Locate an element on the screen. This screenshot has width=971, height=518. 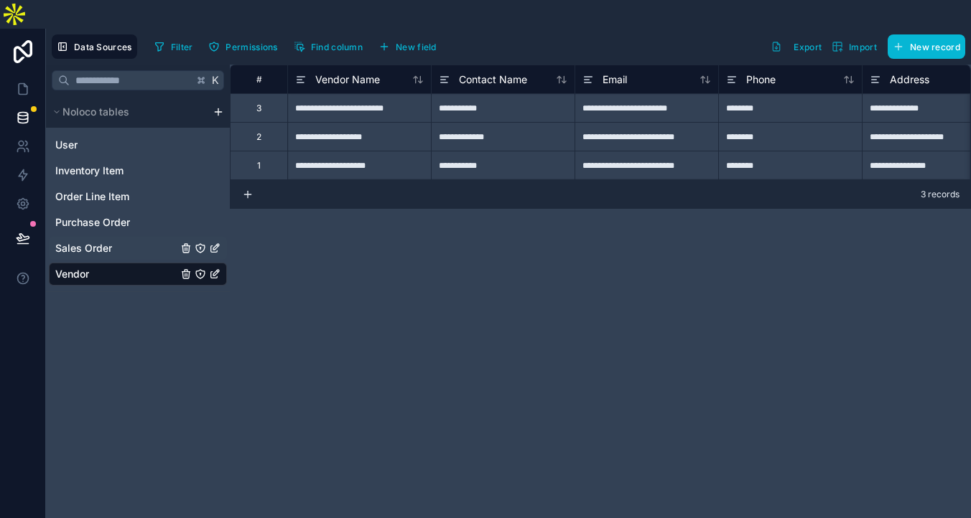
span: Noloco tables is located at coordinates (95, 112).